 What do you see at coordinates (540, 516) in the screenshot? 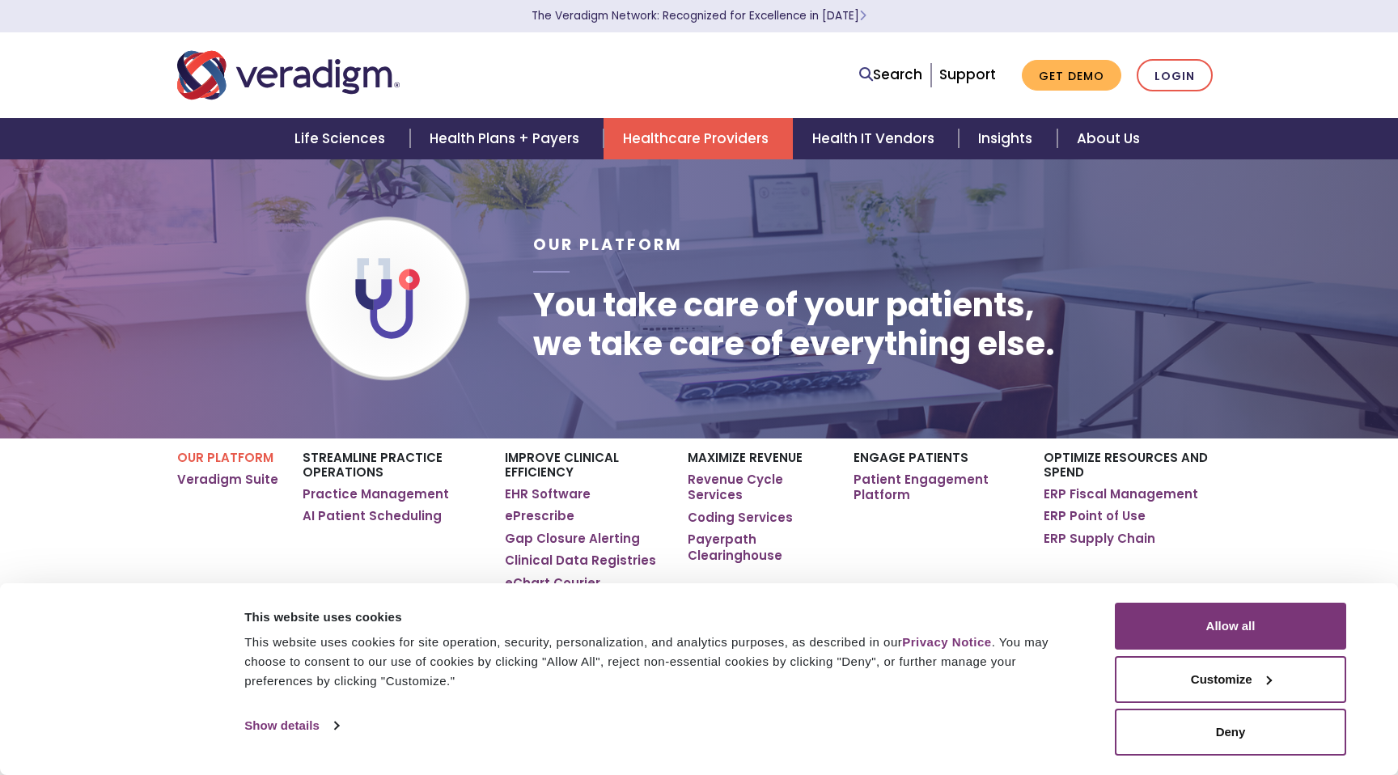
I see `a: ePrescribe` at bounding box center [540, 516].